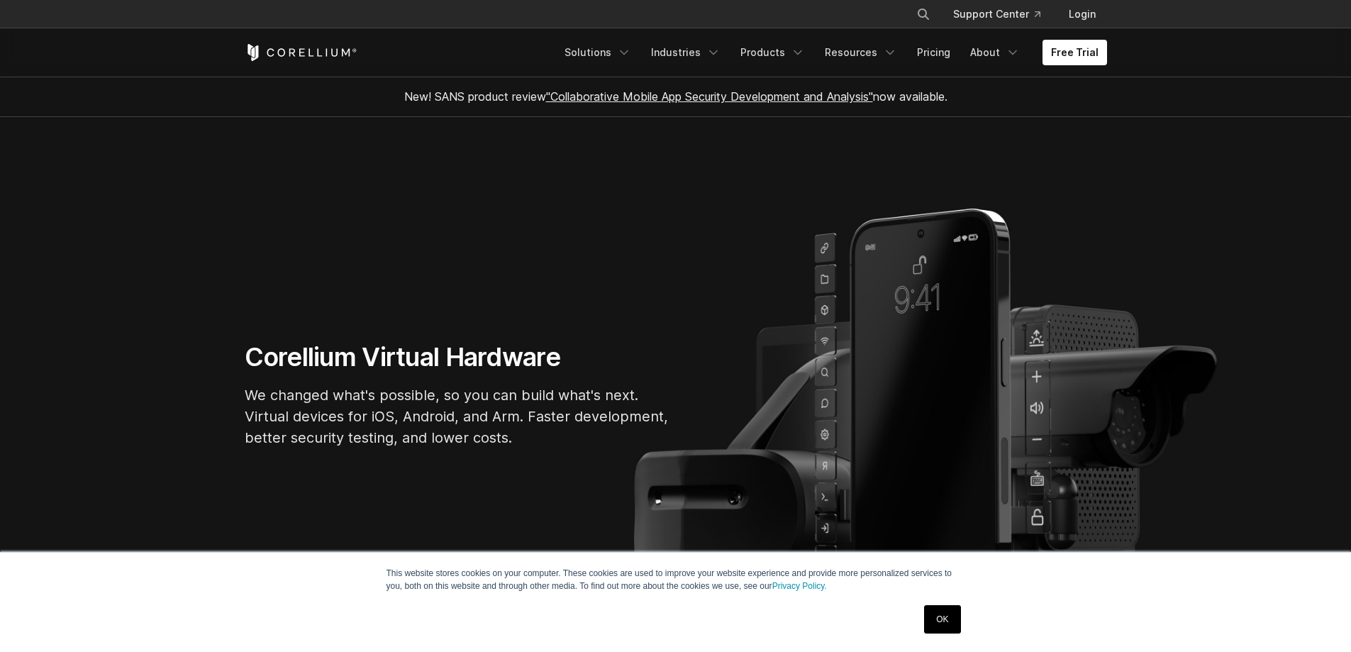 Image resolution: width=1351 pixels, height=652 pixels. What do you see at coordinates (861, 52) in the screenshot?
I see `a: Resources` at bounding box center [861, 52].